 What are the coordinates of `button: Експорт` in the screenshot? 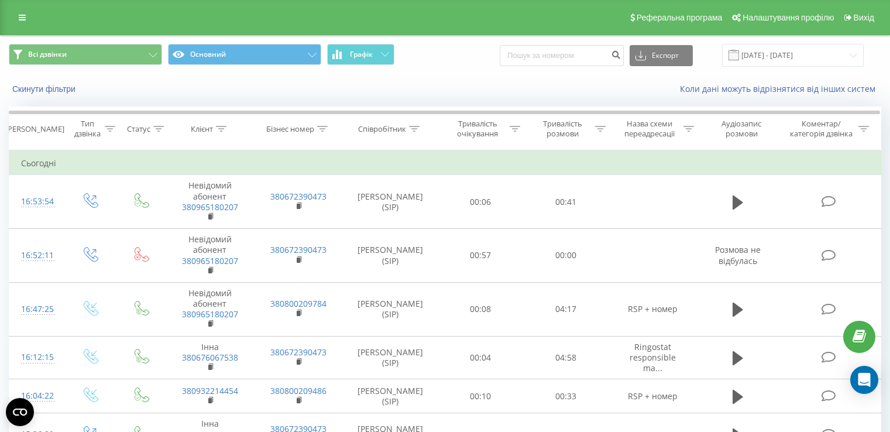 It's located at (661, 56).